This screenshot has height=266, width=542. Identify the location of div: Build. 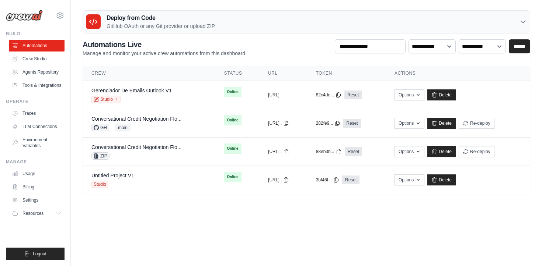
(35, 34).